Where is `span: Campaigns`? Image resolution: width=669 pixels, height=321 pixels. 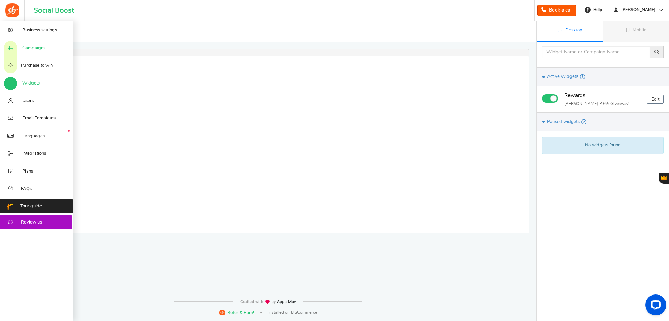
span: Campaigns is located at coordinates (34, 48).